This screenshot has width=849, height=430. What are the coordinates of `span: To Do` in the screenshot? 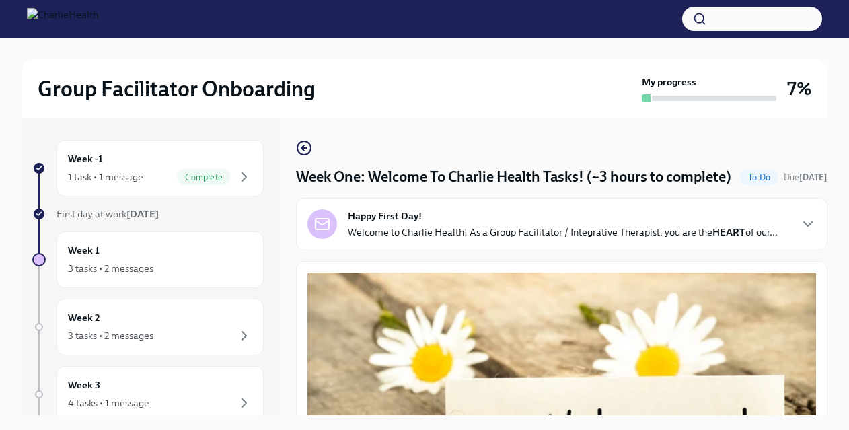 It's located at (759, 177).